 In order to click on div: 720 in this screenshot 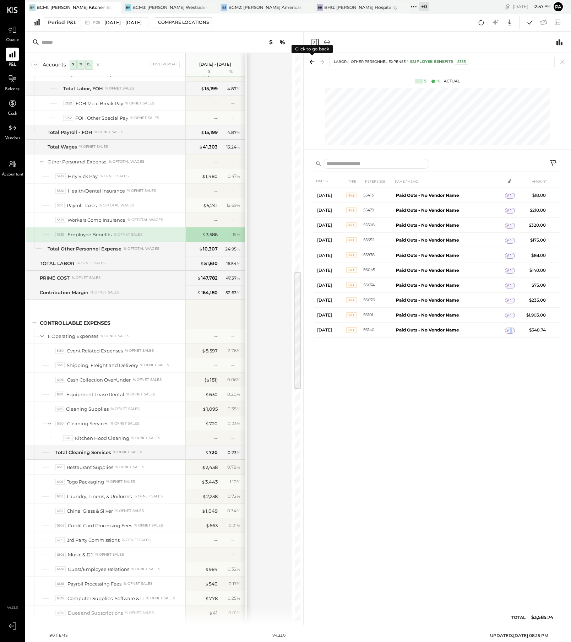, I will do `click(211, 423)`.